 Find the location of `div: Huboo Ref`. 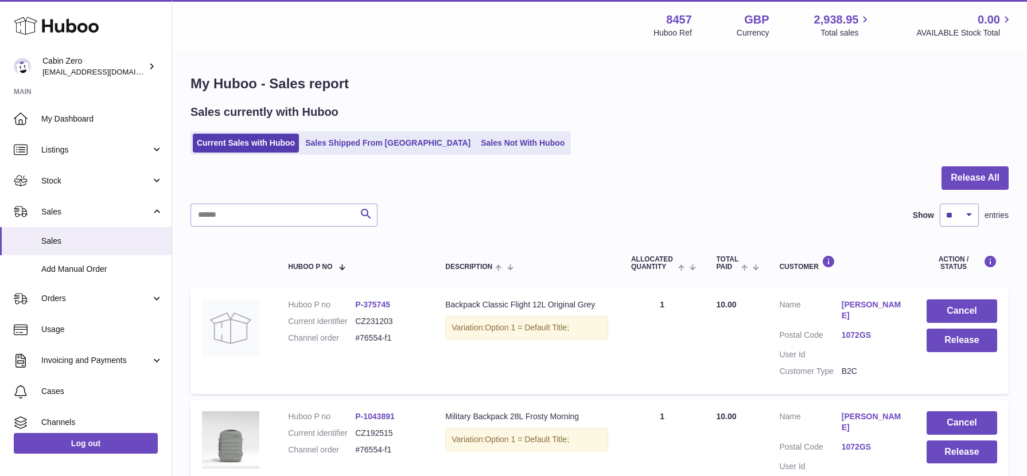

div: Huboo Ref is located at coordinates (673, 33).